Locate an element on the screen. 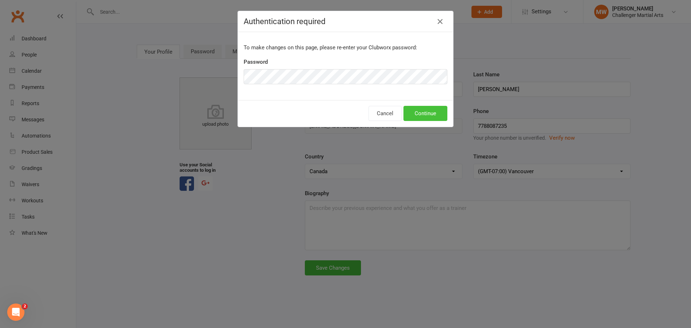  button: Continue is located at coordinates (425, 113).